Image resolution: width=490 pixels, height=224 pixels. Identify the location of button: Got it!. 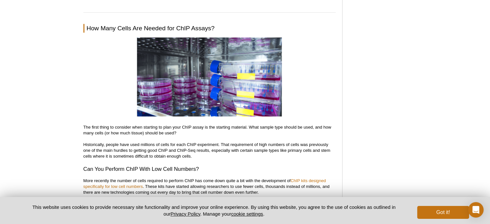
(443, 212).